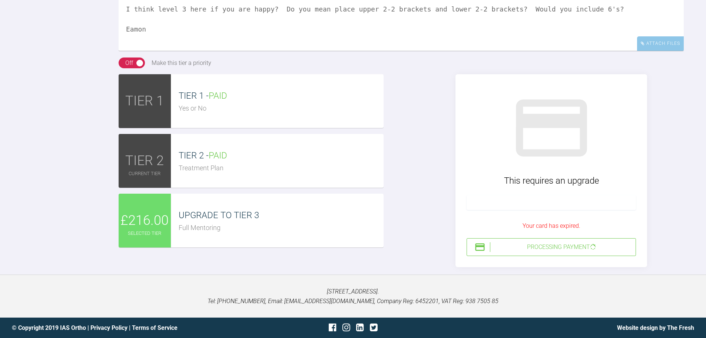 The height and width of the screenshot is (338, 706). What do you see at coordinates (155, 327) in the screenshot?
I see `a: Terms of Service` at bounding box center [155, 327].